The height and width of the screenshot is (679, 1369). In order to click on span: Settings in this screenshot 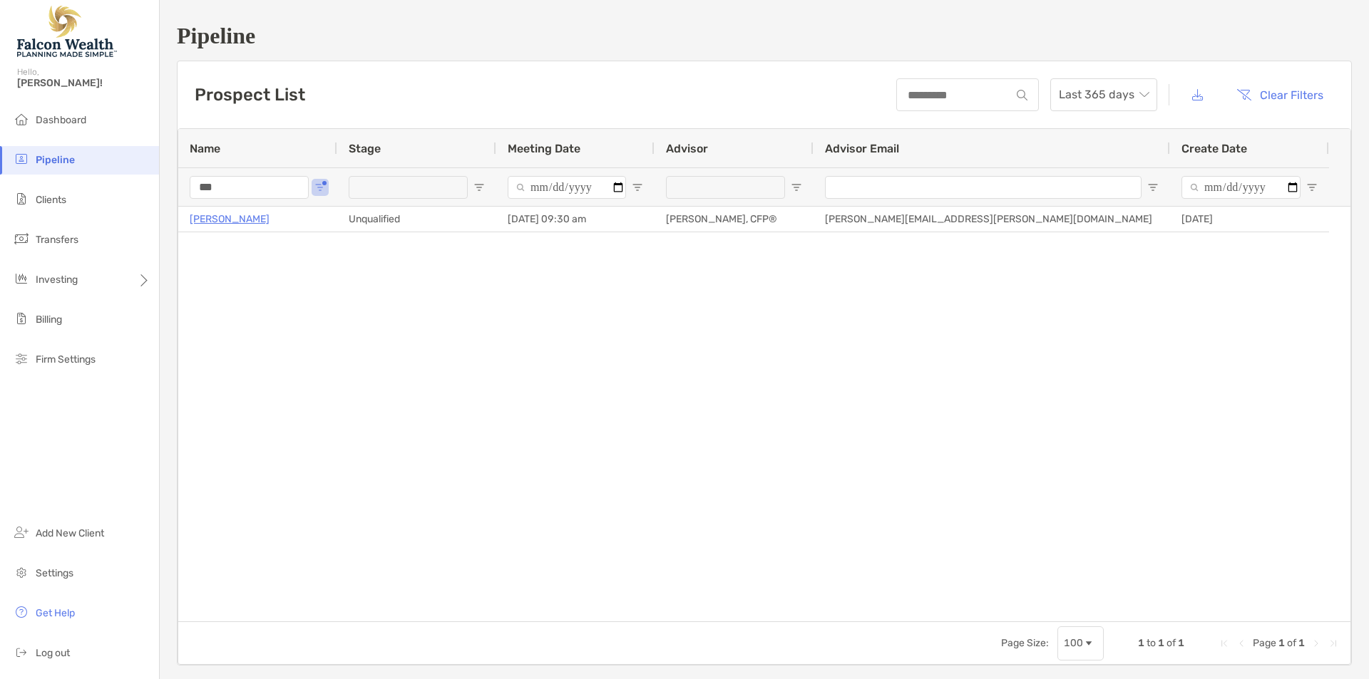, I will do `click(54, 573)`.